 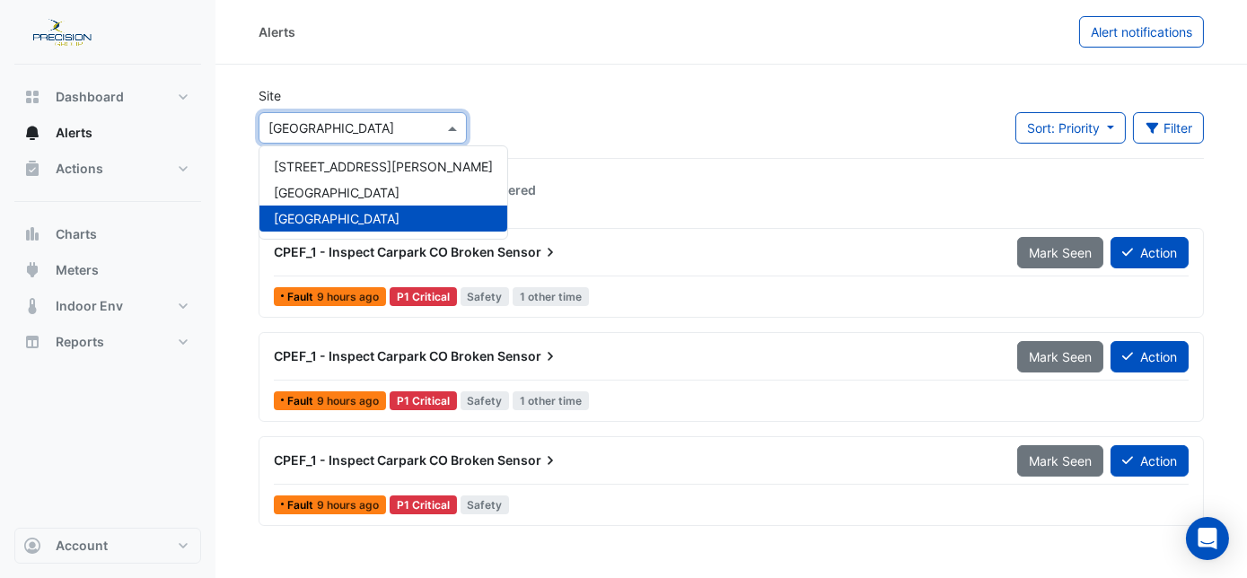 What do you see at coordinates (1207, 539) in the screenshot?
I see `div: Open Intercom Messenger` at bounding box center [1207, 539].